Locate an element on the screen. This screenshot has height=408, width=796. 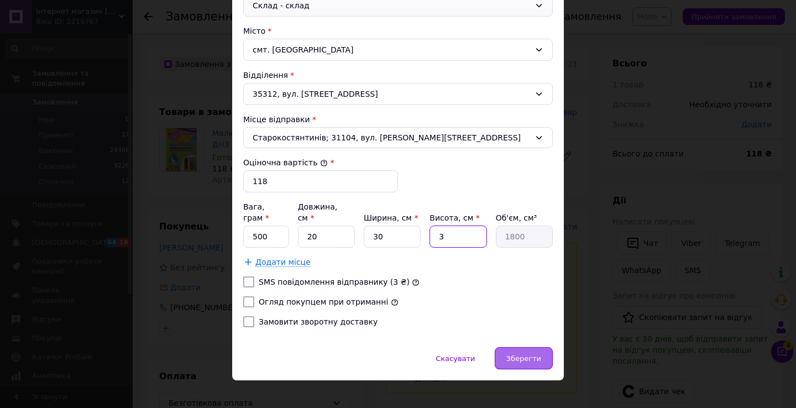
label: Ширина, см is located at coordinates (391, 218).